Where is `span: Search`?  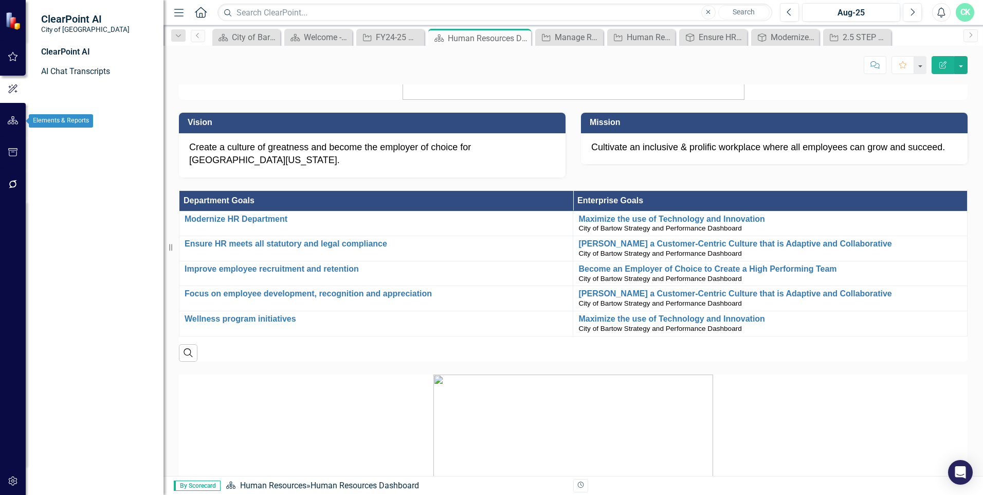 span: Search is located at coordinates (744, 12).